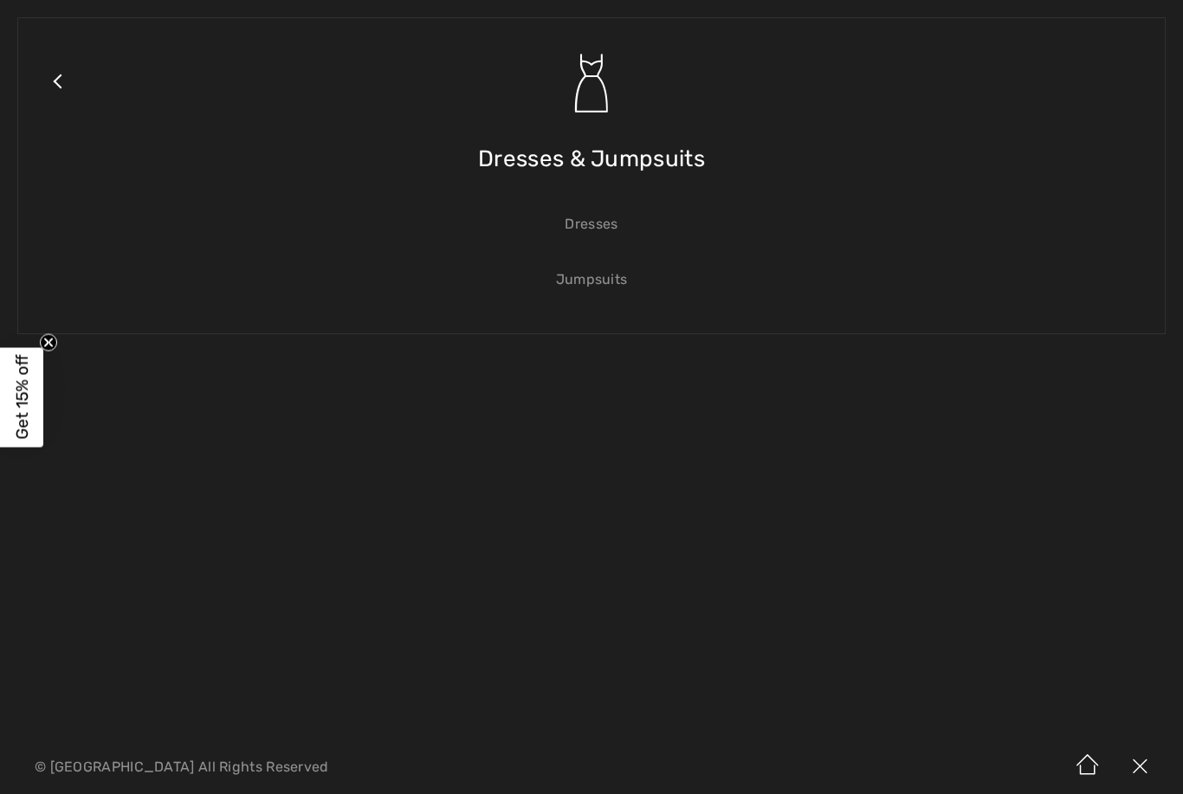 The image size is (1183, 794). Describe the element at coordinates (1139, 767) in the screenshot. I see `img: X` at that location.